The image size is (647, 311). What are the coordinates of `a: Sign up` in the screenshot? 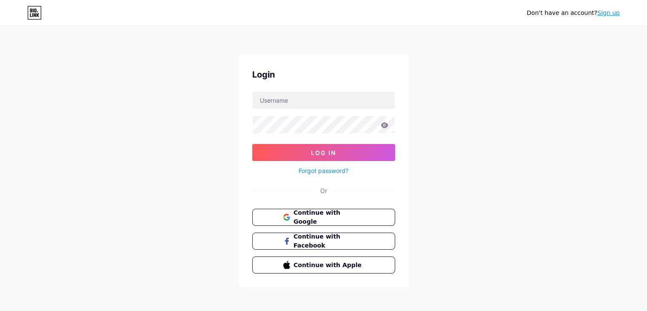 It's located at (608, 13).